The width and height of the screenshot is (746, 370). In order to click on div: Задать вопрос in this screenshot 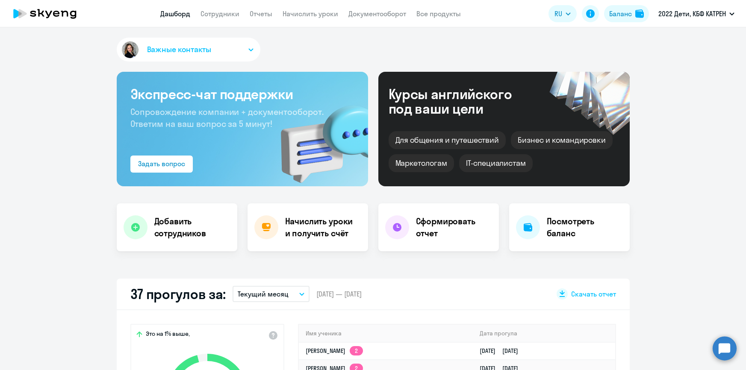, I will do `click(162, 164)`.